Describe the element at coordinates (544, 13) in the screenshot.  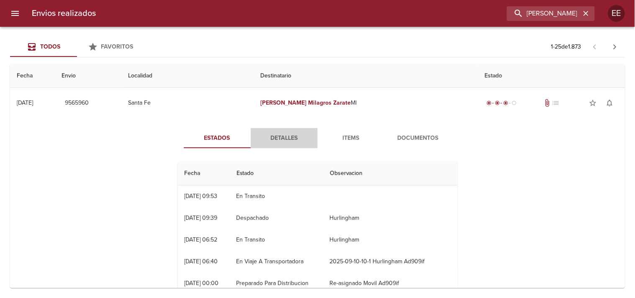
I see `input: buscar` at that location.